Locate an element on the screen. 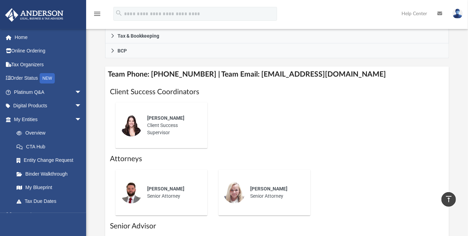 Image resolution: width=468 pixels, height=236 pixels. span: BCP is located at coordinates (122, 51).